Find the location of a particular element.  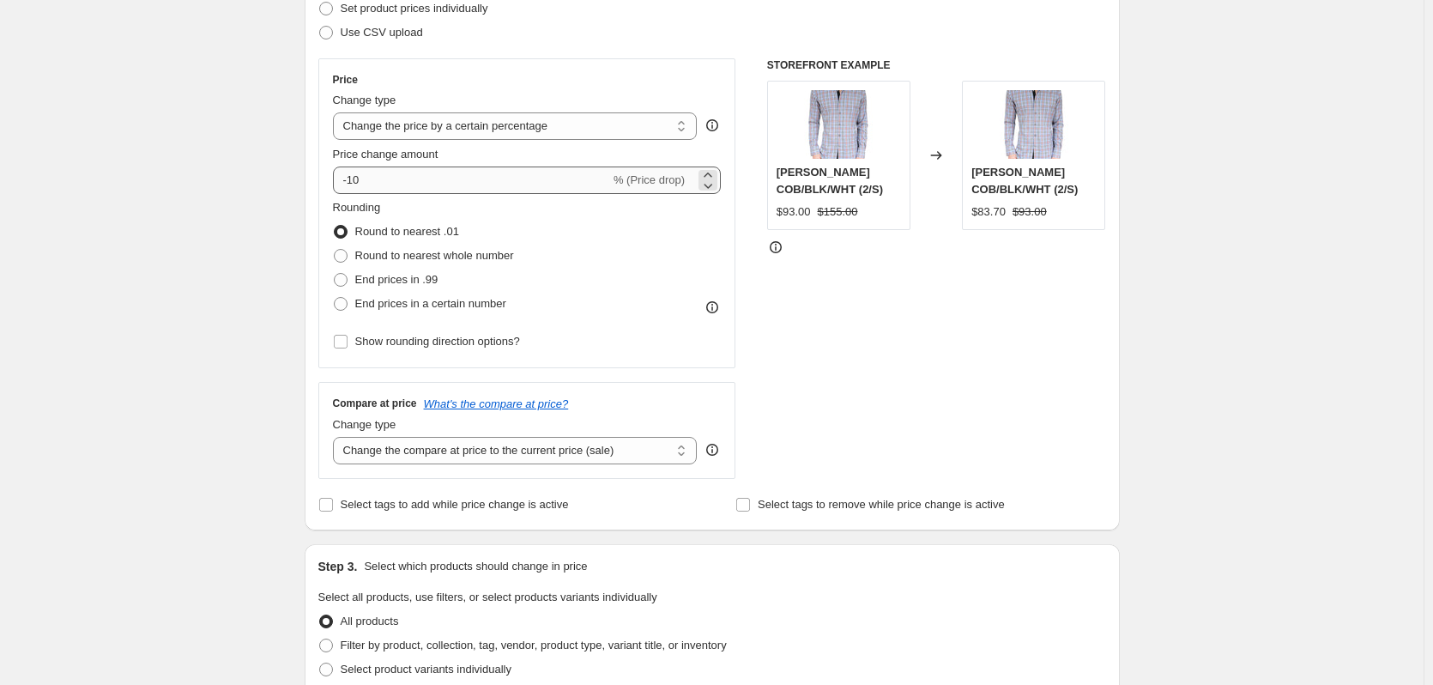

input: -15 is located at coordinates (471, 180).